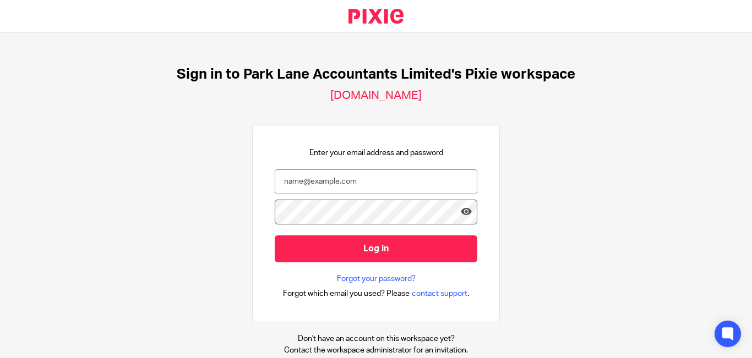 The image size is (752, 358). What do you see at coordinates (346, 294) in the screenshot?
I see `span: Forgot which email you used? Please` at bounding box center [346, 294].